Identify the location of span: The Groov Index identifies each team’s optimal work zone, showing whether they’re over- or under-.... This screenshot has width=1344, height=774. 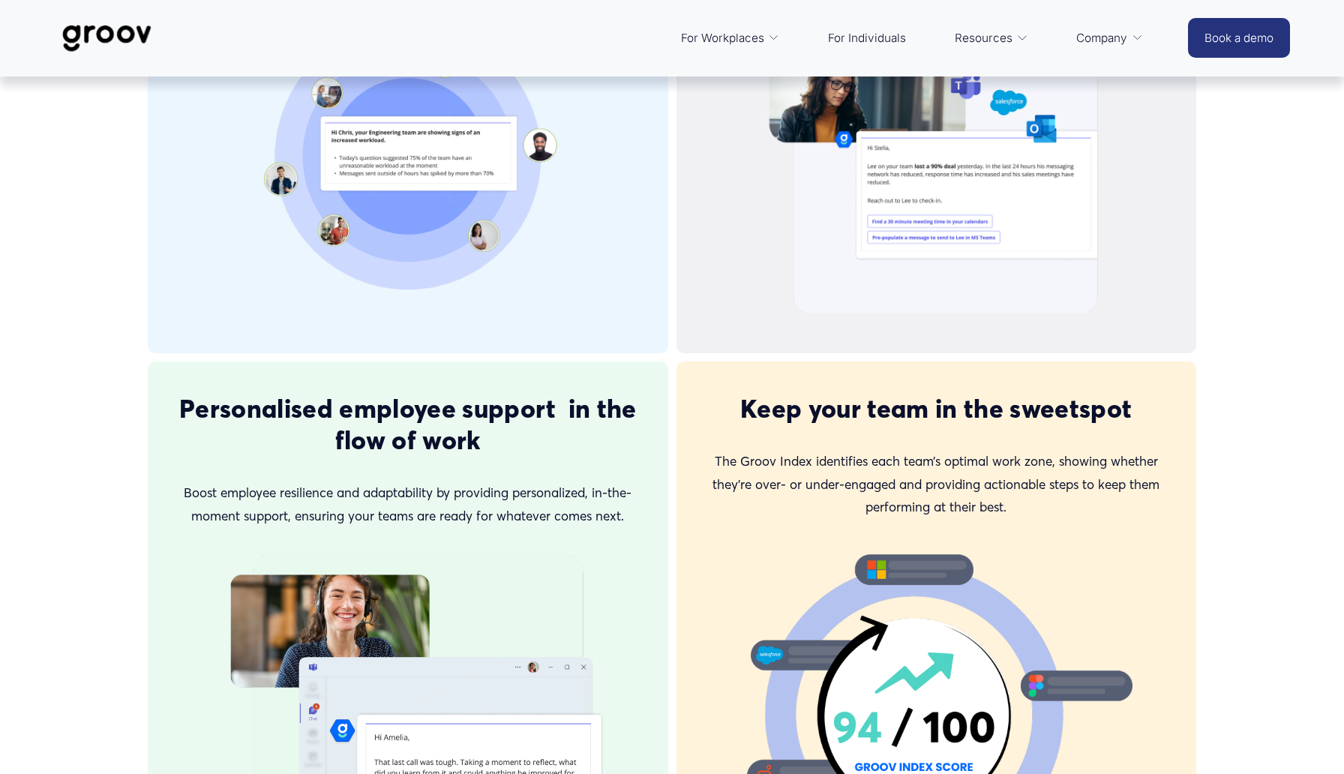
(938, 484).